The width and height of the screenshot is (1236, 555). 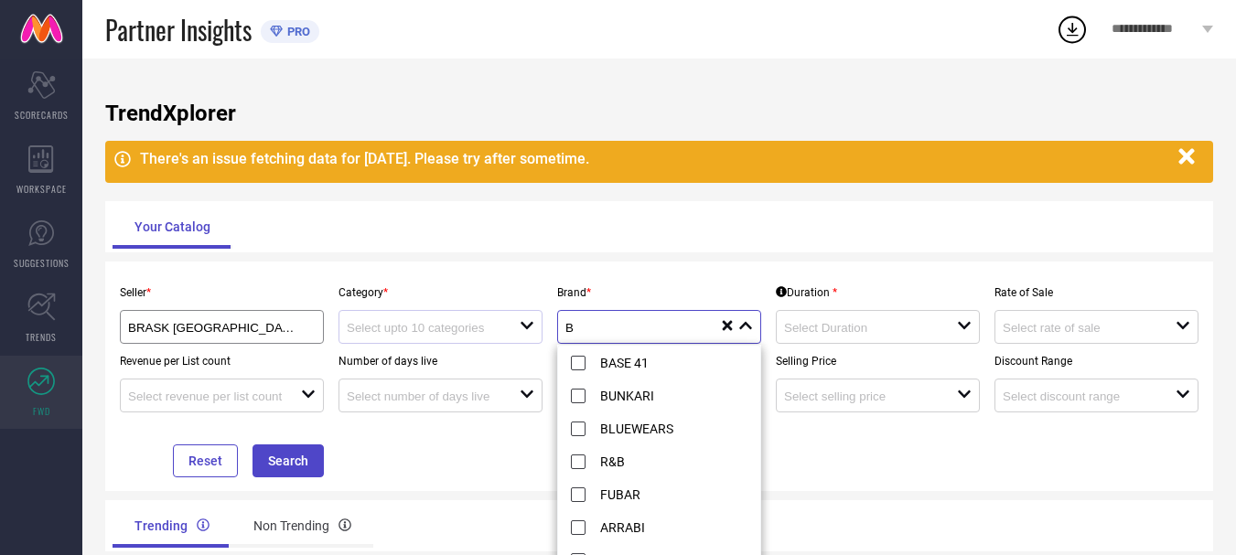 What do you see at coordinates (41, 263) in the screenshot?
I see `span: SUGGESTIONS` at bounding box center [41, 263].